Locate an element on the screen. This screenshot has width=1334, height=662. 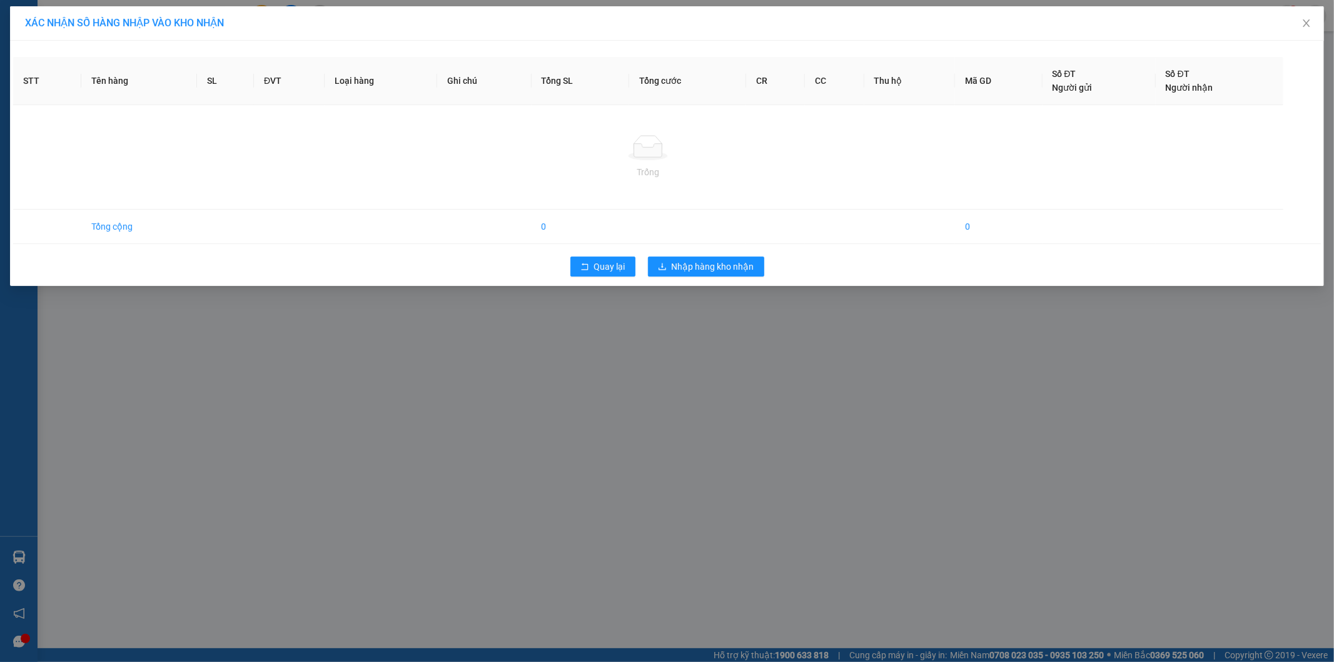
span: Gửi hàng Hạ Long: Hotline: is located at coordinates (66, 100).